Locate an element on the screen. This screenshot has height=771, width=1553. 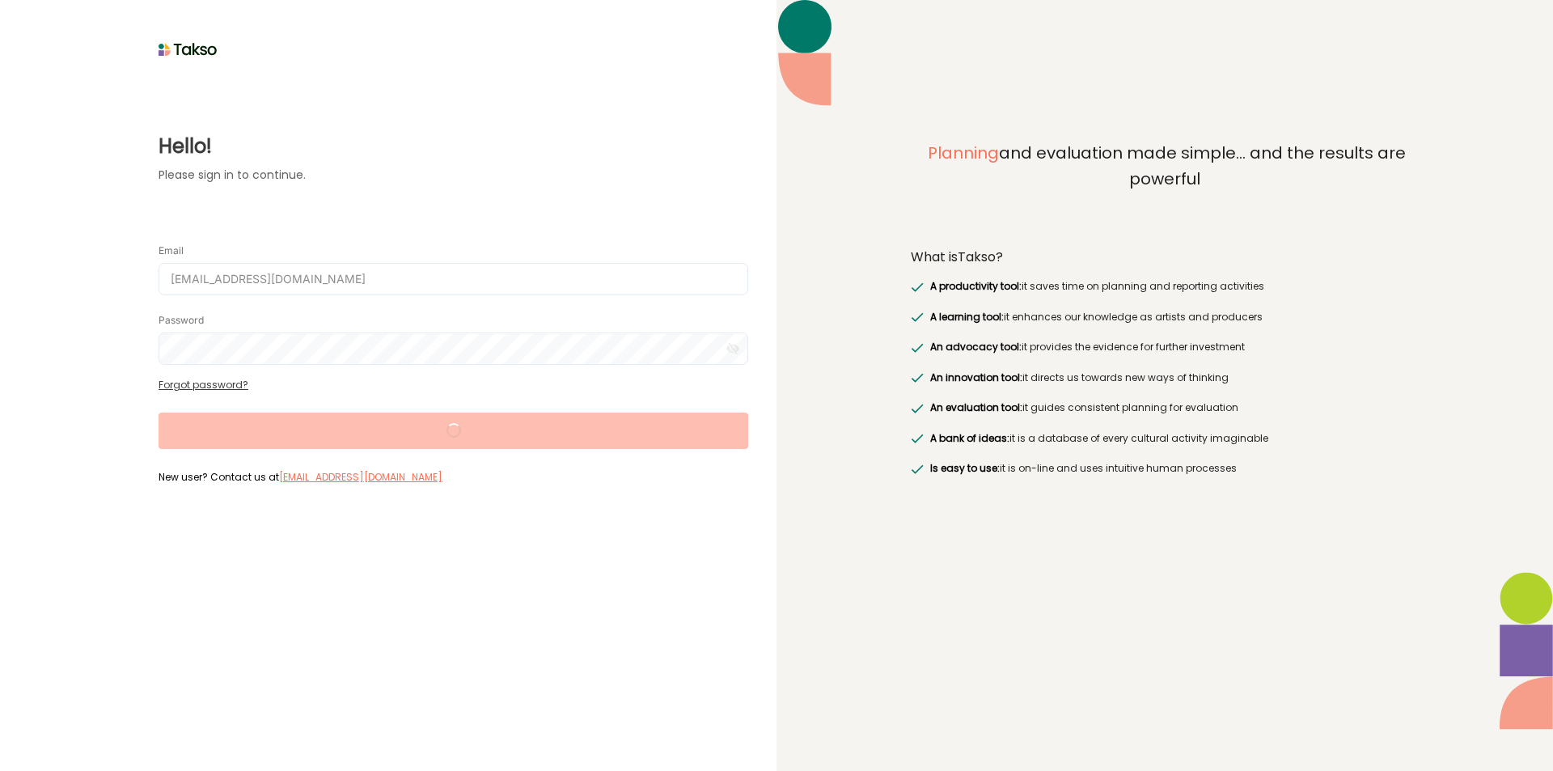
label: it saves time on planning and reporting activities is located at coordinates (1095, 286).